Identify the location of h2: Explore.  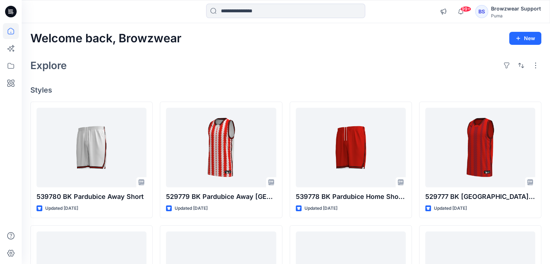
(48, 65).